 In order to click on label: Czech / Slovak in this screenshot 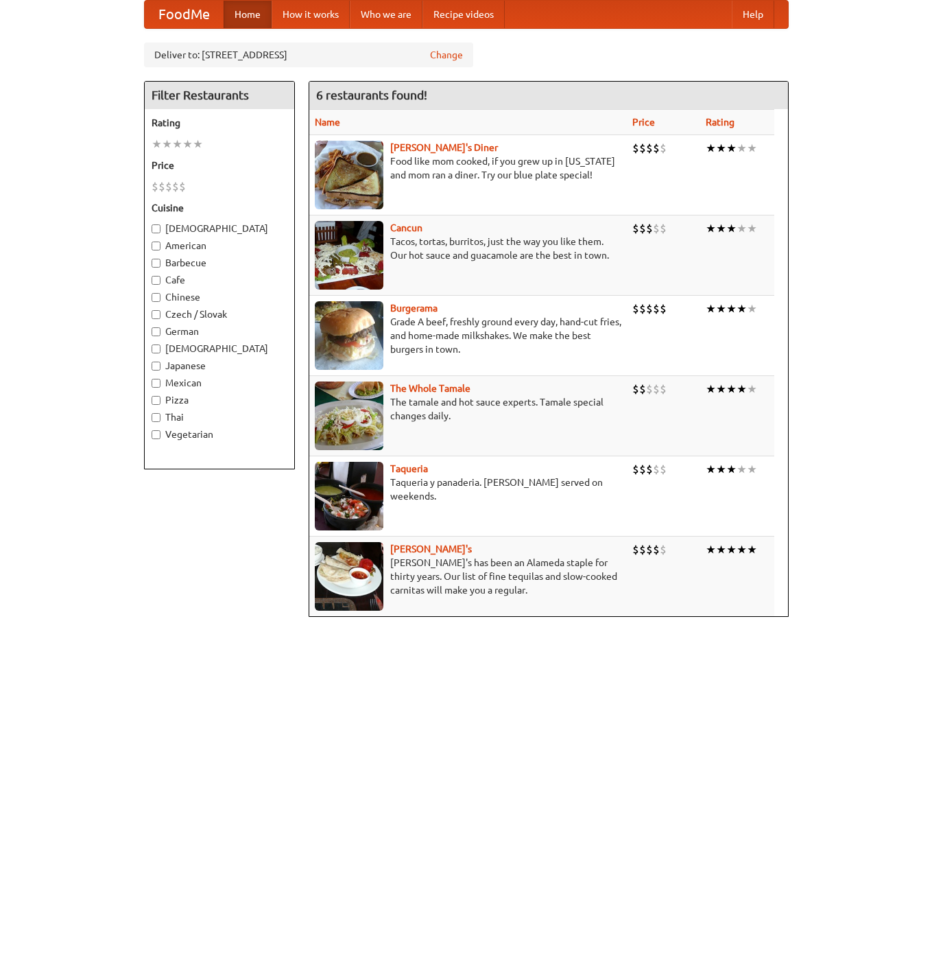, I will do `click(220, 314)`.